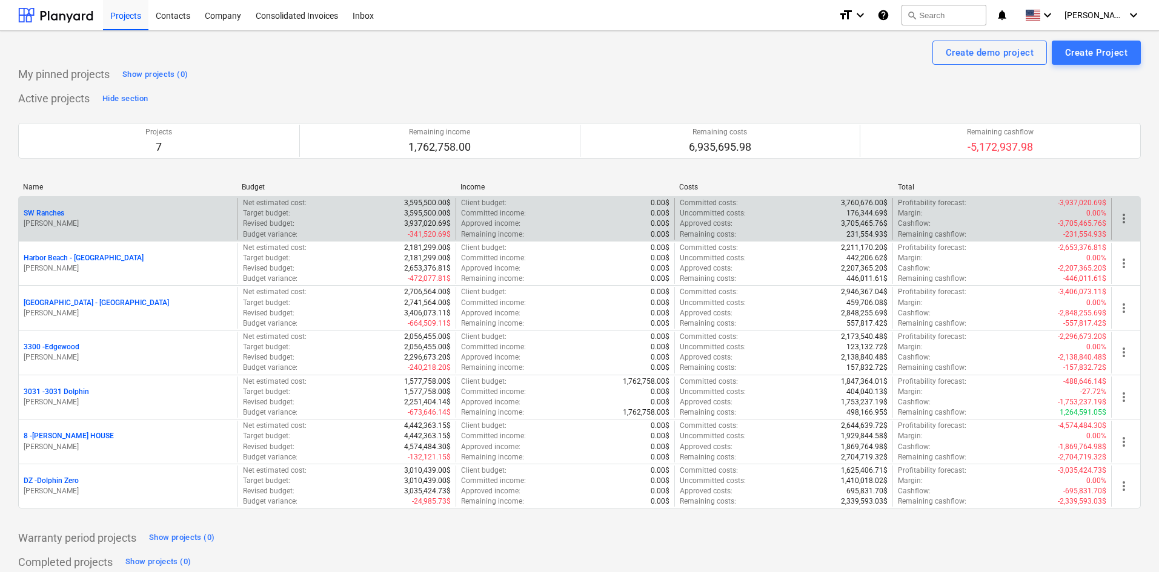 This screenshot has height=572, width=1159. What do you see at coordinates (864, 203) in the screenshot?
I see `p: 3,760,676.00$` at bounding box center [864, 203].